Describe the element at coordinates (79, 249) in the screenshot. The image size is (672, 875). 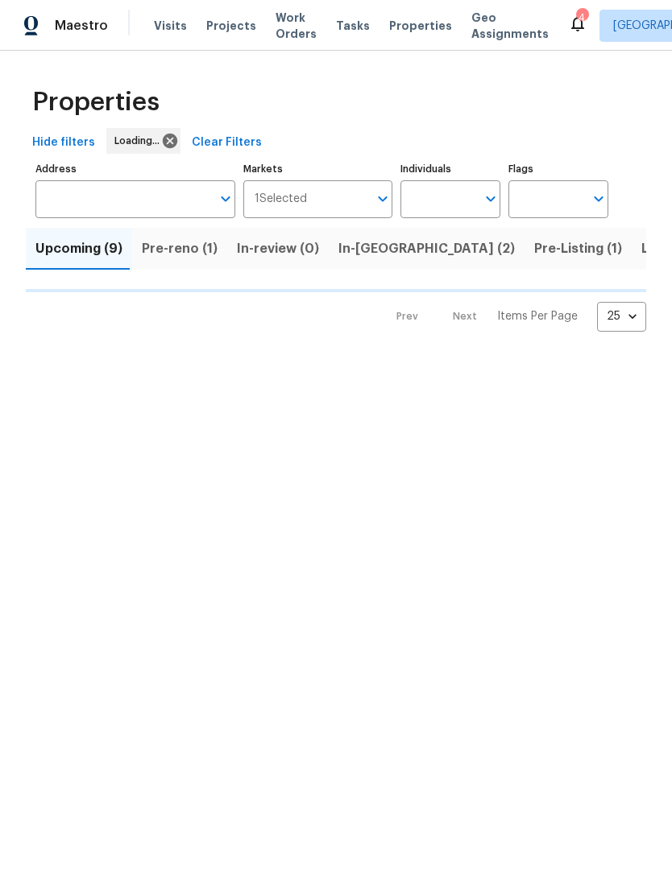
I see `span: Upcoming (9)` at that location.